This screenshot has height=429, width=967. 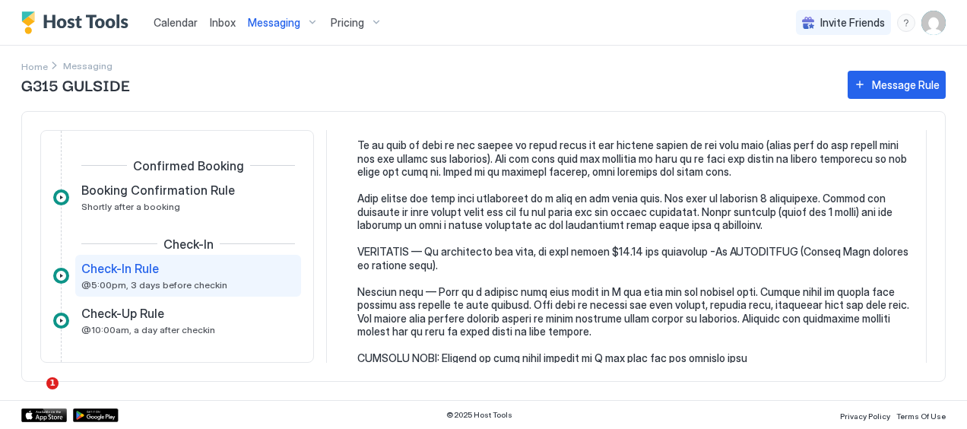 What do you see at coordinates (934, 23) in the screenshot?
I see `div: User profile` at bounding box center [934, 23].